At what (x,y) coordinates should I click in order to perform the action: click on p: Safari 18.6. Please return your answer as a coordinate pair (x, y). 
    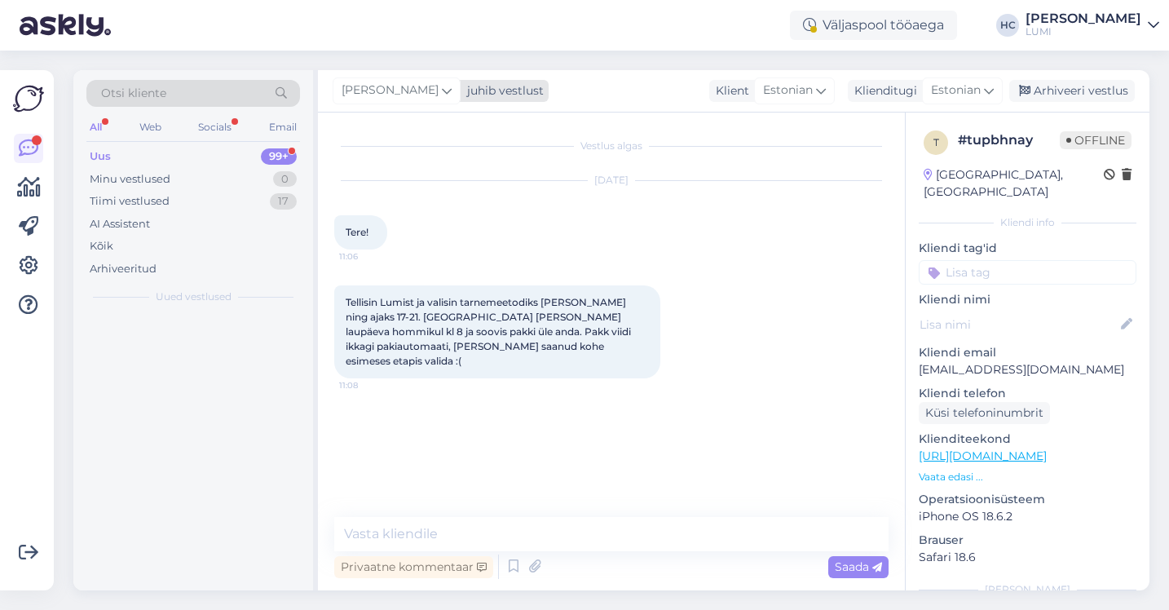
    Looking at the image, I should click on (1027, 557).